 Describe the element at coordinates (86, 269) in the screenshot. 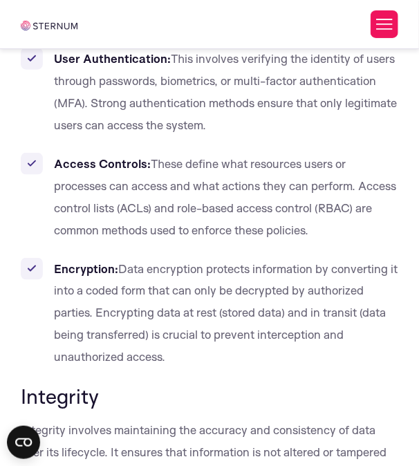

I see `b: Encryption:` at that location.